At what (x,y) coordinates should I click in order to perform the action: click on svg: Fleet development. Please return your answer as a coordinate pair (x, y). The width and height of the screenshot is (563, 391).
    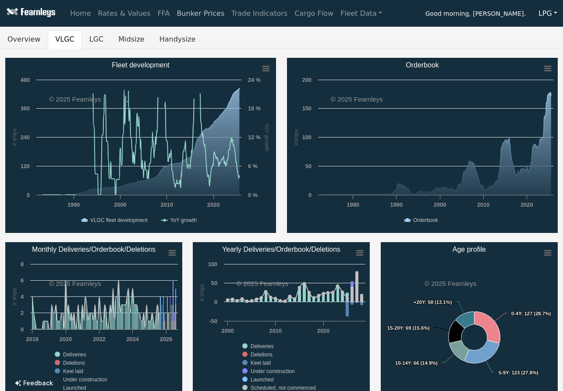
    Looking at the image, I should click on (141, 146).